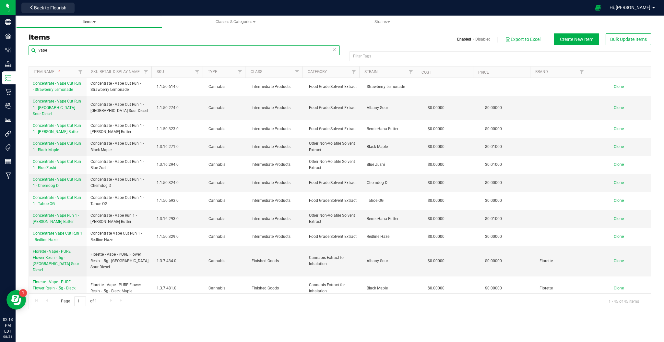 This screenshot has height=342, width=664. Describe the element at coordinates (179, 108) in the screenshot. I see `span: 1.1.50.274.0` at that location.